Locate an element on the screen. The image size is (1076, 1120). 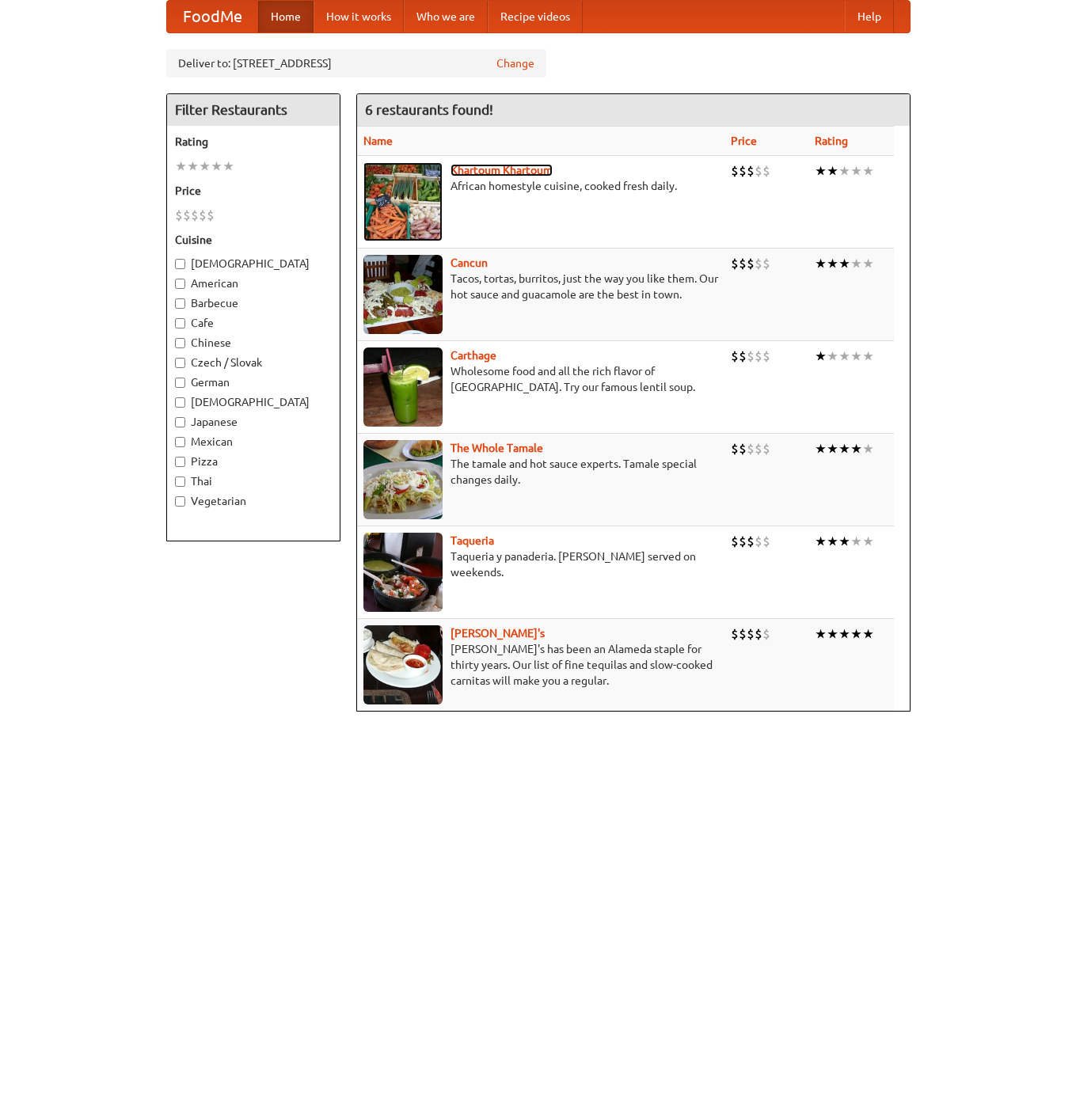
b: Carthage is located at coordinates (473, 355).